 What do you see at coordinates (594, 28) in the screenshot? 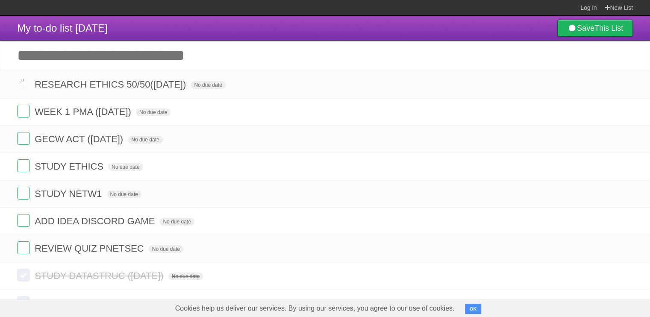
I see `a: SaveThis List` at bounding box center [594, 28].